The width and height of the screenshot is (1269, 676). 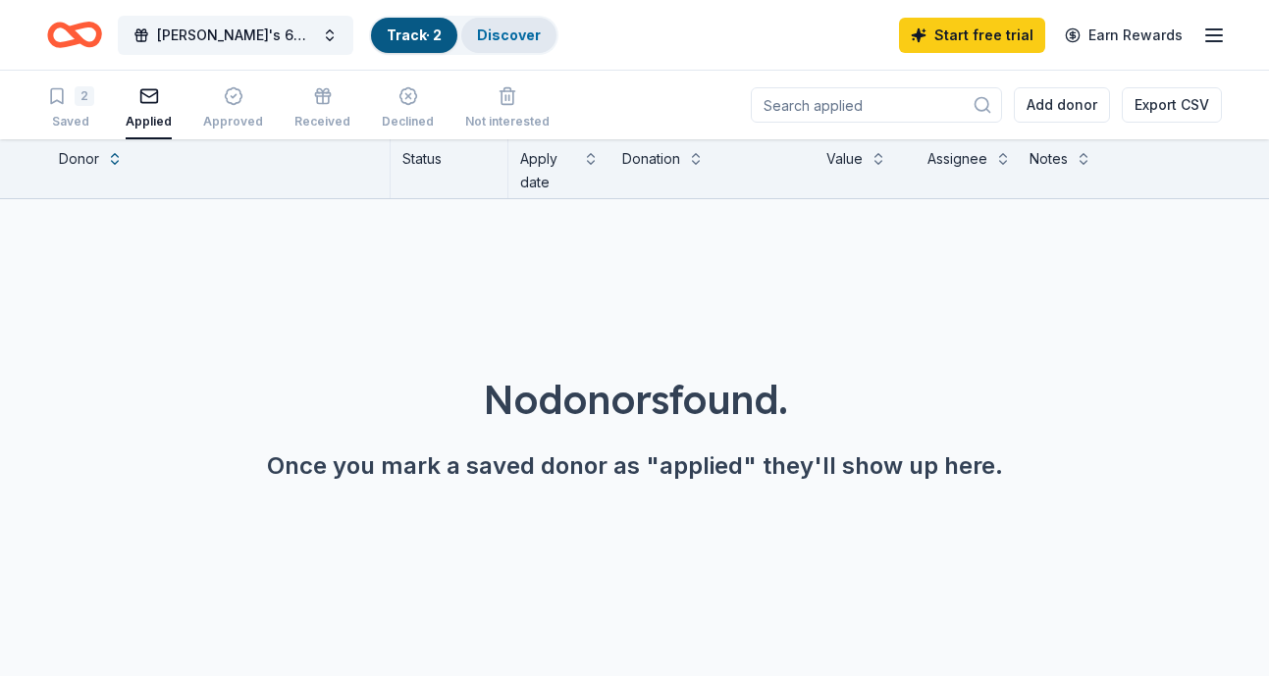 What do you see at coordinates (233, 109) in the screenshot?
I see `button: Approved` at bounding box center [233, 109].